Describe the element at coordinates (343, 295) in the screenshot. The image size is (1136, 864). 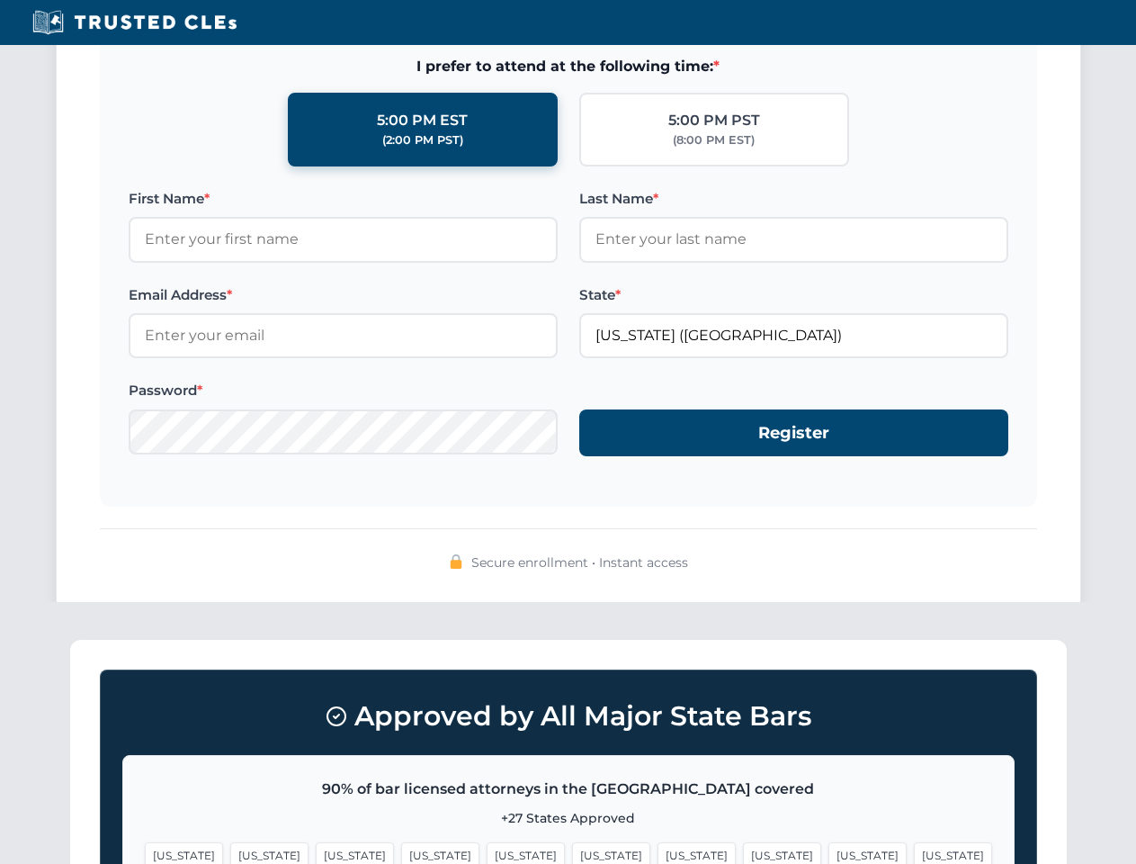
I see `label: Email Address` at that location.